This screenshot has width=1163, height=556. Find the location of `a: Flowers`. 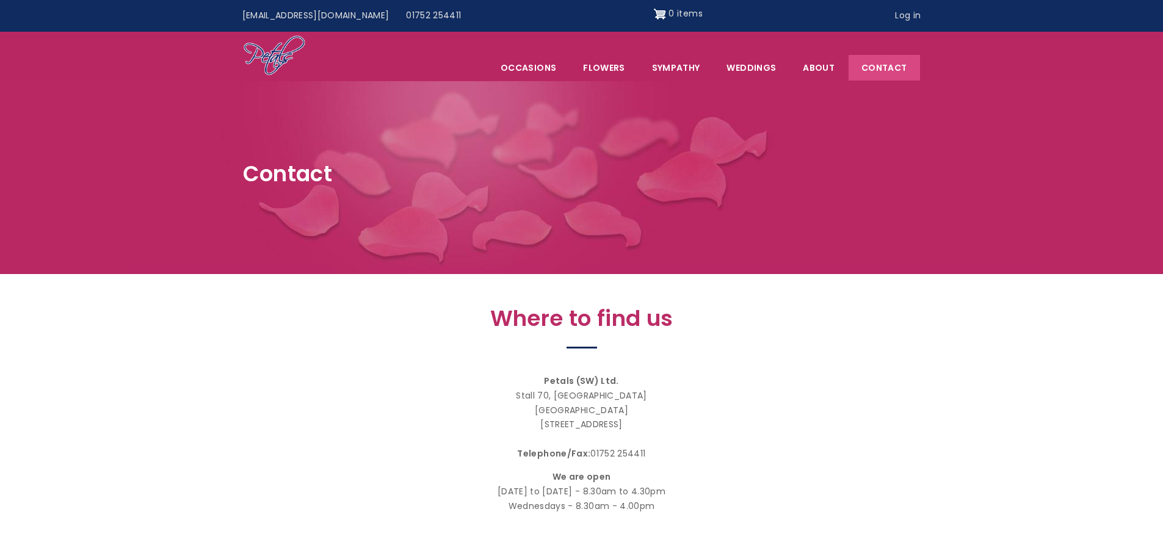

a: Flowers is located at coordinates (604, 68).